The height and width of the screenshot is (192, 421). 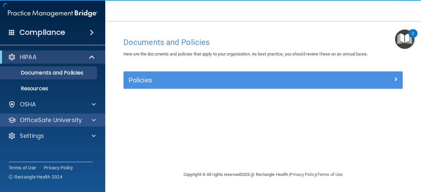 I want to click on h5: Policies, so click(x=228, y=80).